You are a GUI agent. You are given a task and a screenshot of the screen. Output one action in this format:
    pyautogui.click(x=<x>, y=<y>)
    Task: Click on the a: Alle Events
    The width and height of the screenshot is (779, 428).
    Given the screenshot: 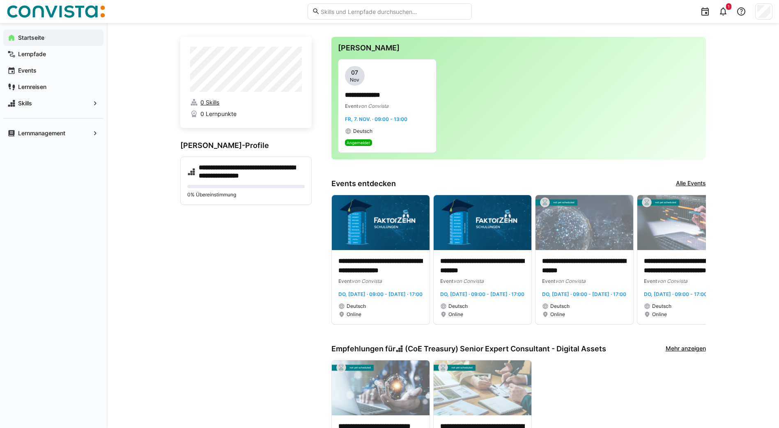 What is the action you would take?
    pyautogui.click(x=690, y=184)
    